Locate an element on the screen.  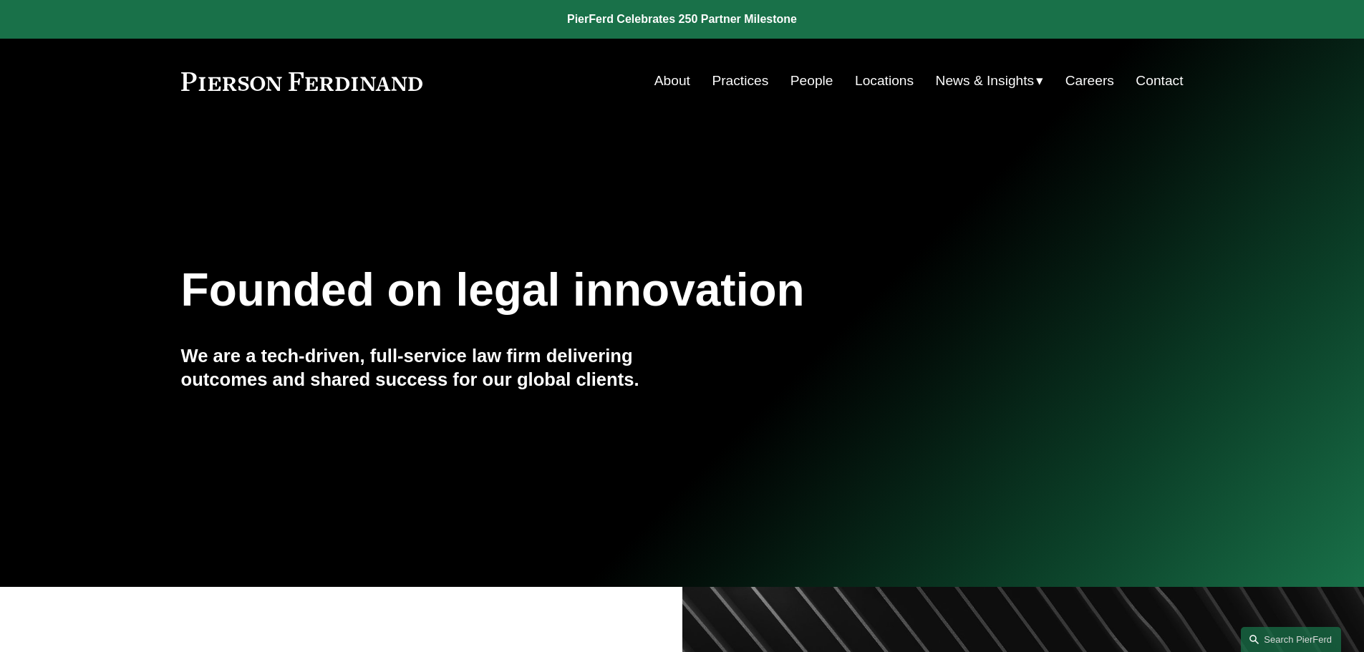
a: Locations is located at coordinates (884, 81).